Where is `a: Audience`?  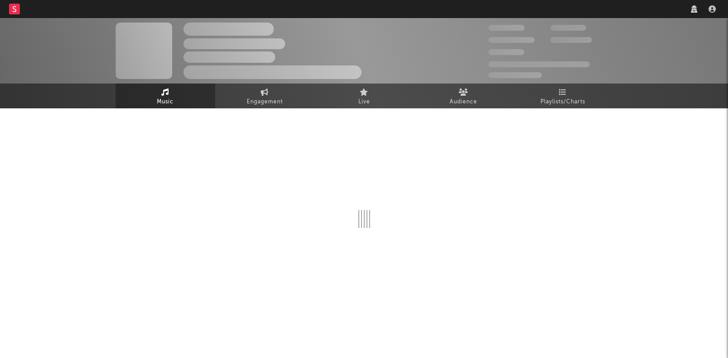
a: Audience is located at coordinates (464, 96).